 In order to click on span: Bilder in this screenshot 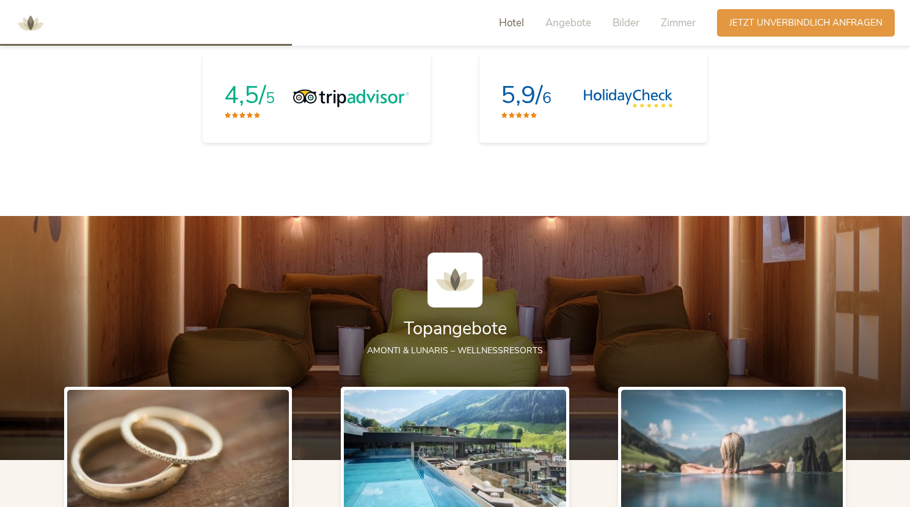, I will do `click(626, 23)`.